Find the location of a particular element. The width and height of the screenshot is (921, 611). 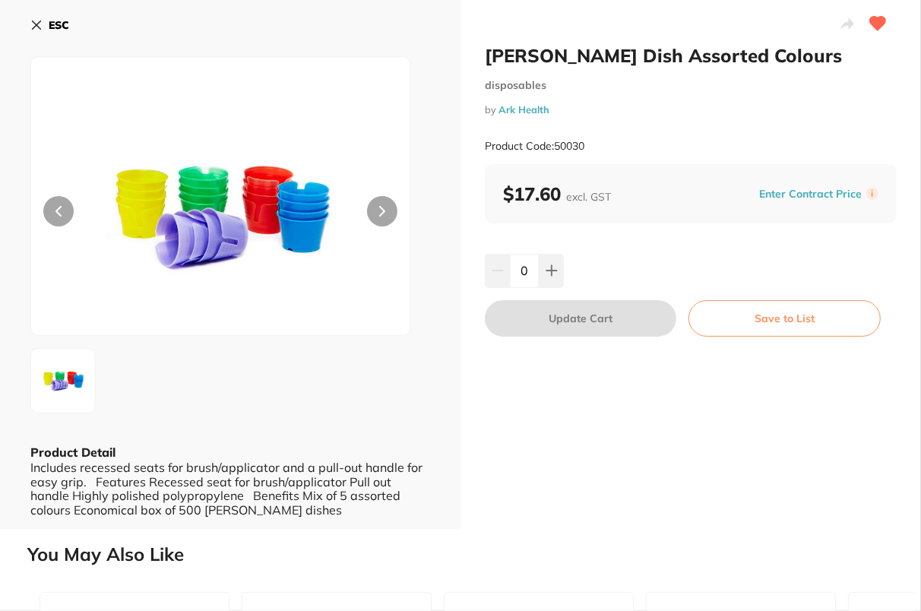

button: Save to List is located at coordinates (784, 318).